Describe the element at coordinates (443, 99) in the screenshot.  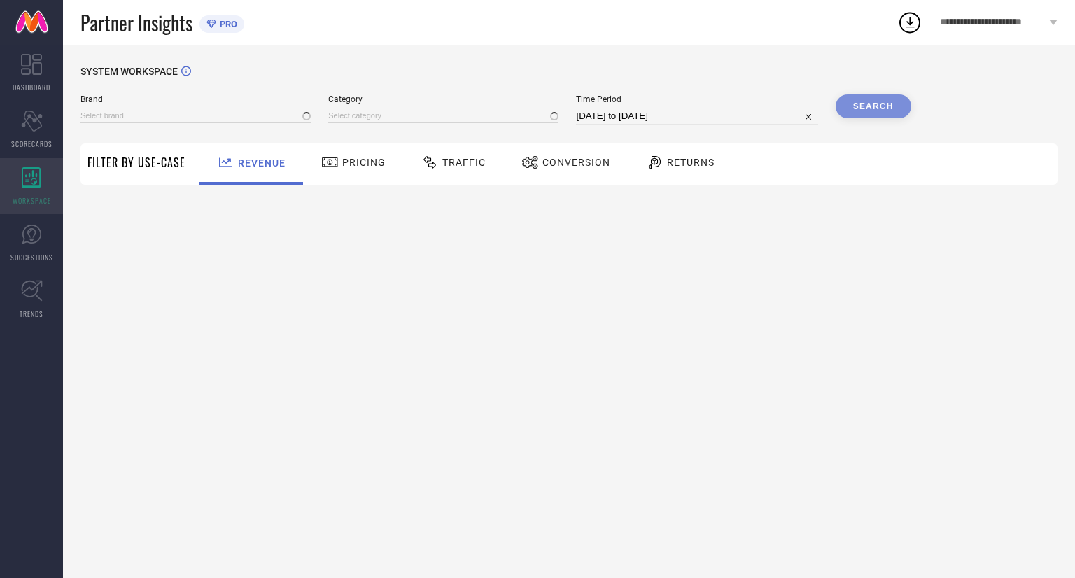
I see `span: Category` at that location.